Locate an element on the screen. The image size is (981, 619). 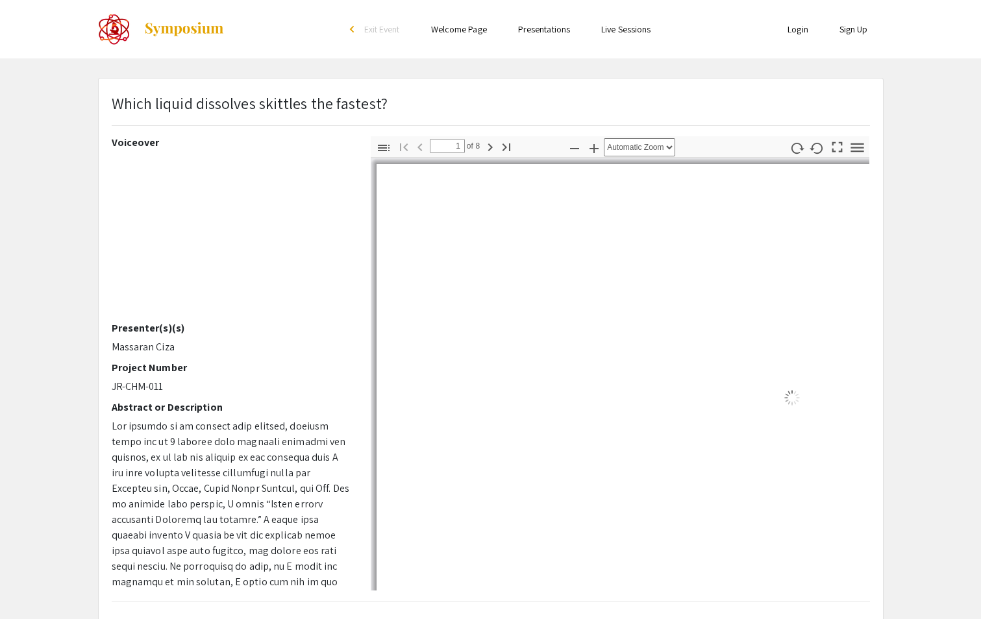
button: Zoom Out is located at coordinates (574, 147).